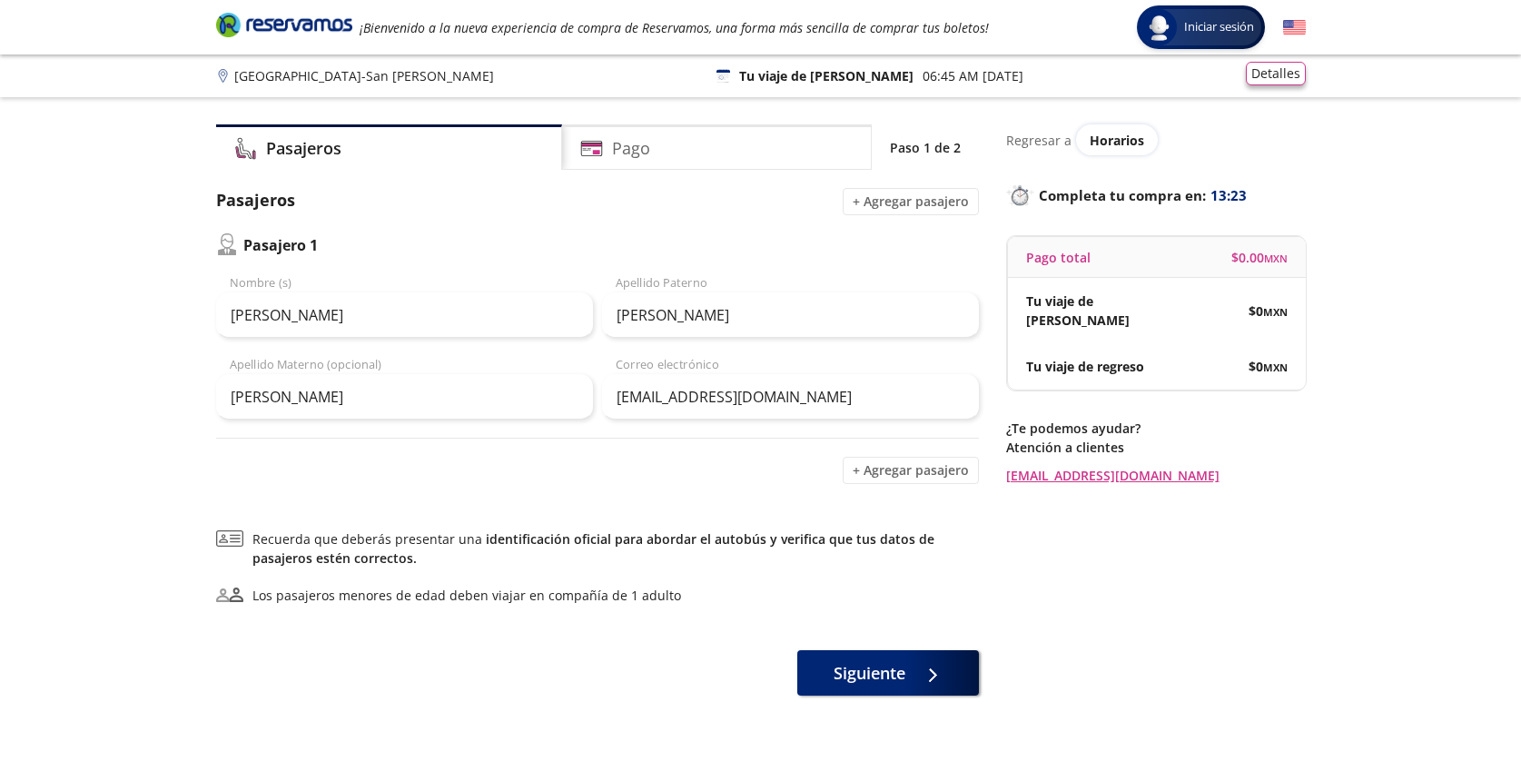 This screenshot has height=771, width=1521. What do you see at coordinates (284, 25) in the screenshot?
I see `i: Brand Logo` at bounding box center [284, 25].